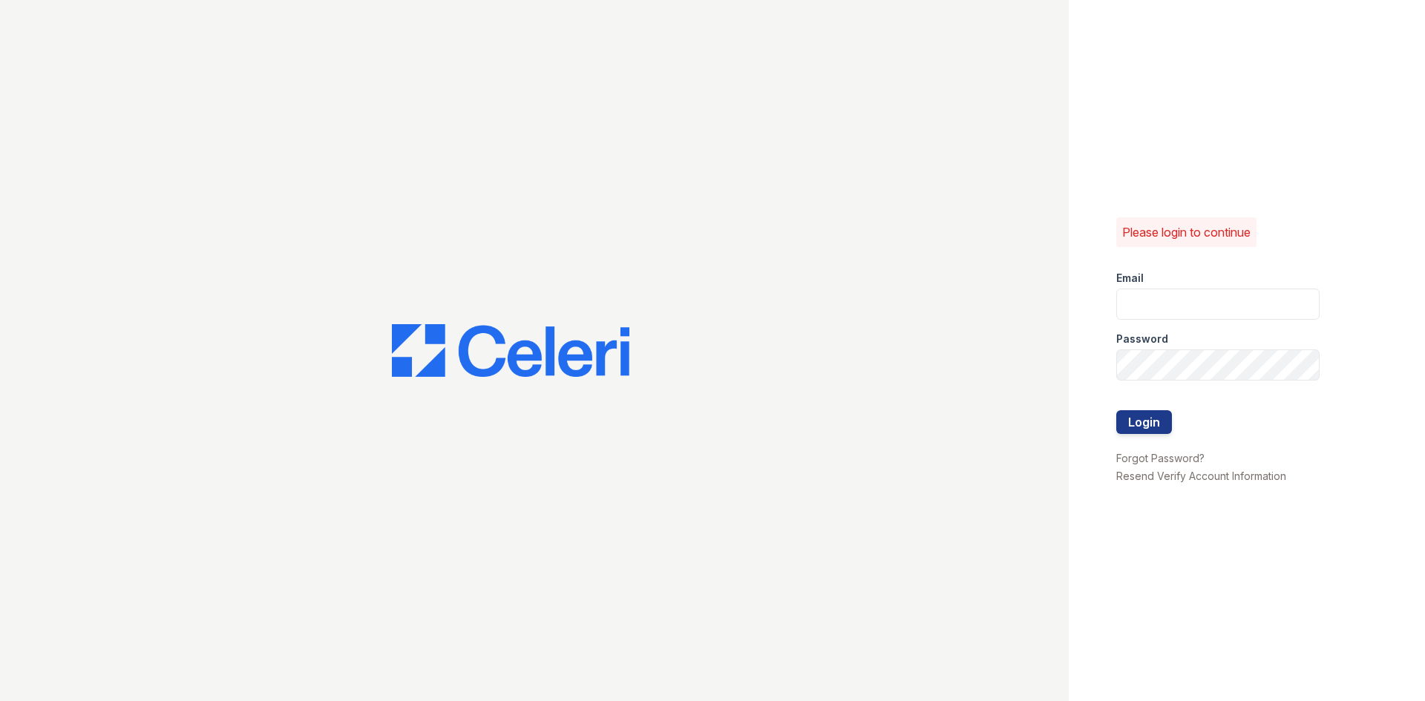  I want to click on label: Email, so click(1129, 278).